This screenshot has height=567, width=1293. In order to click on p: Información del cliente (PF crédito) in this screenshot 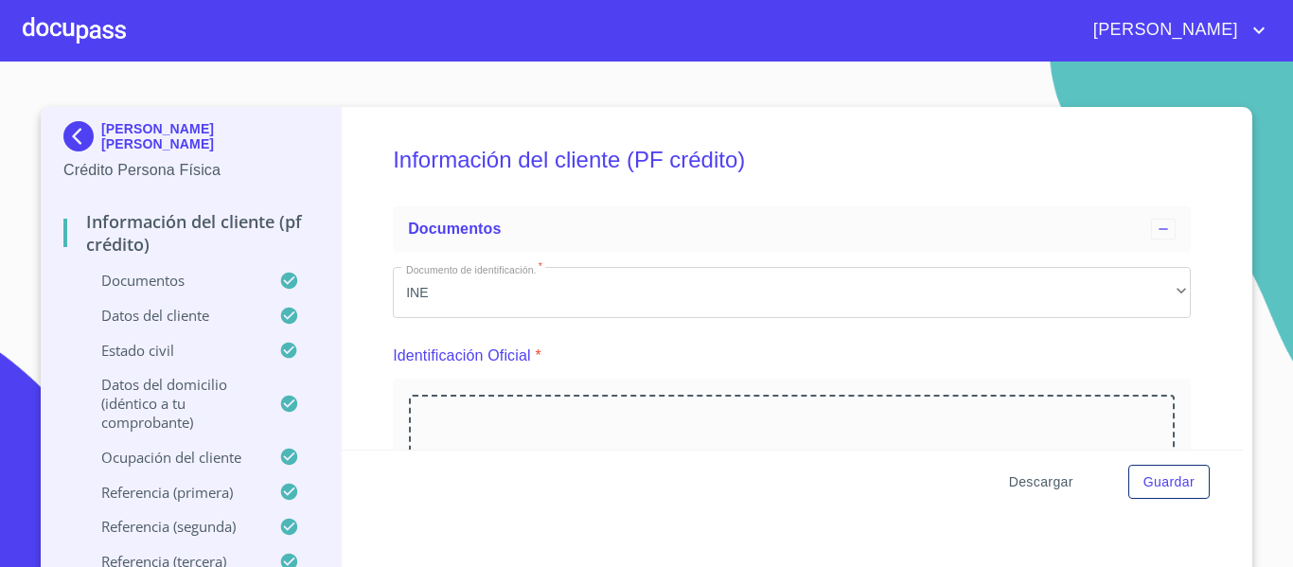, I will do `click(190, 233)`.